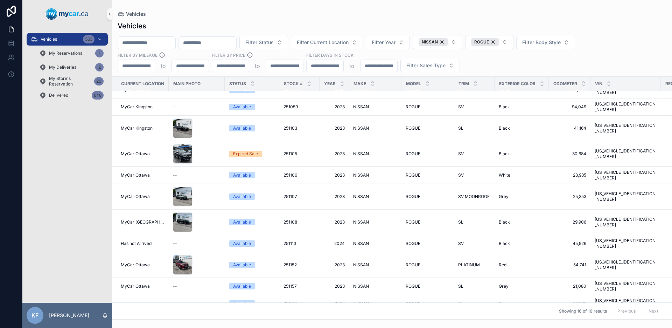  What do you see at coordinates (334, 303) in the screenshot?
I see `a: 2022` at bounding box center [334, 303].